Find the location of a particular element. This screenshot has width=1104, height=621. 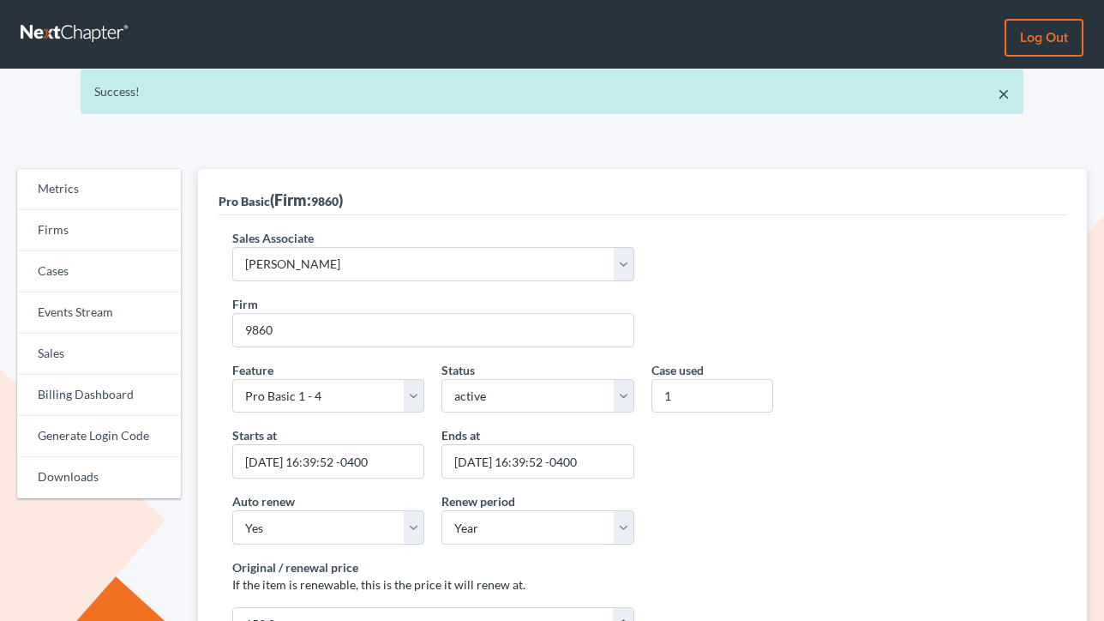

label: Status is located at coordinates (458, 369).